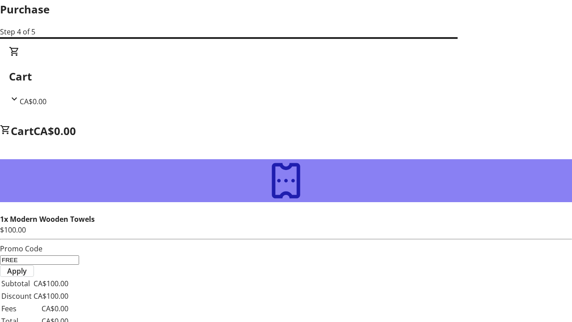  I want to click on td: Fees, so click(17, 308).